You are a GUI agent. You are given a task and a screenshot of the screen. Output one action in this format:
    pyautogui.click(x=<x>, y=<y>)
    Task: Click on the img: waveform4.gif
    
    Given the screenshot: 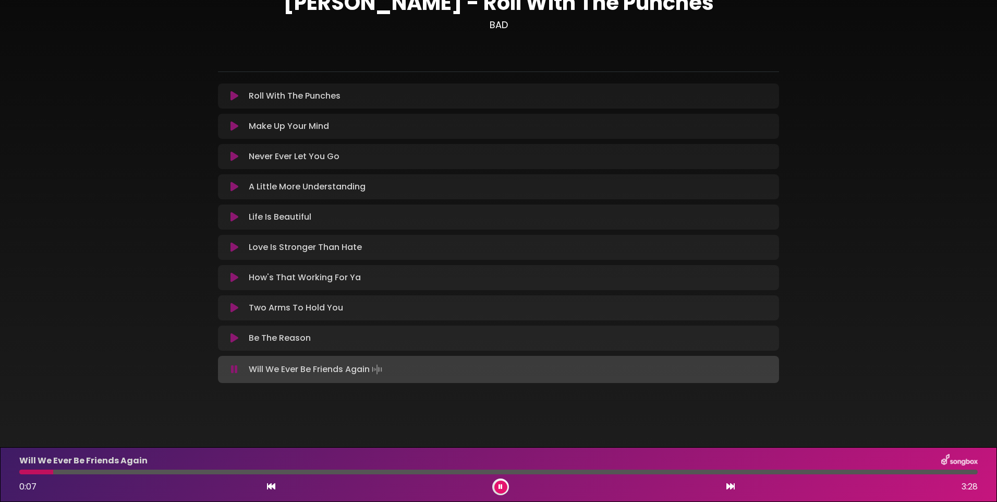 What is the action you would take?
    pyautogui.click(x=377, y=369)
    